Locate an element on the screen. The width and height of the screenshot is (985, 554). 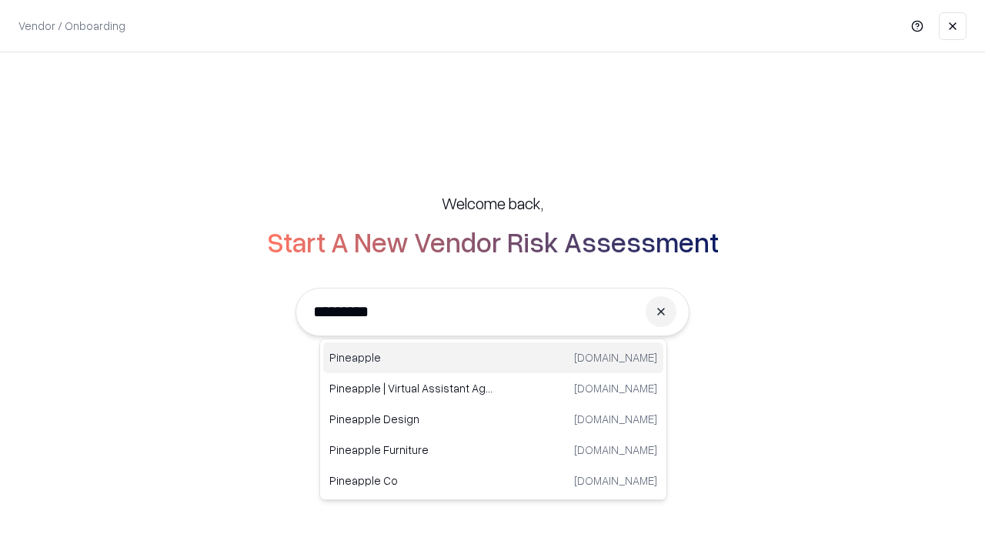
p: Pineapple Furniture is located at coordinates (411, 450).